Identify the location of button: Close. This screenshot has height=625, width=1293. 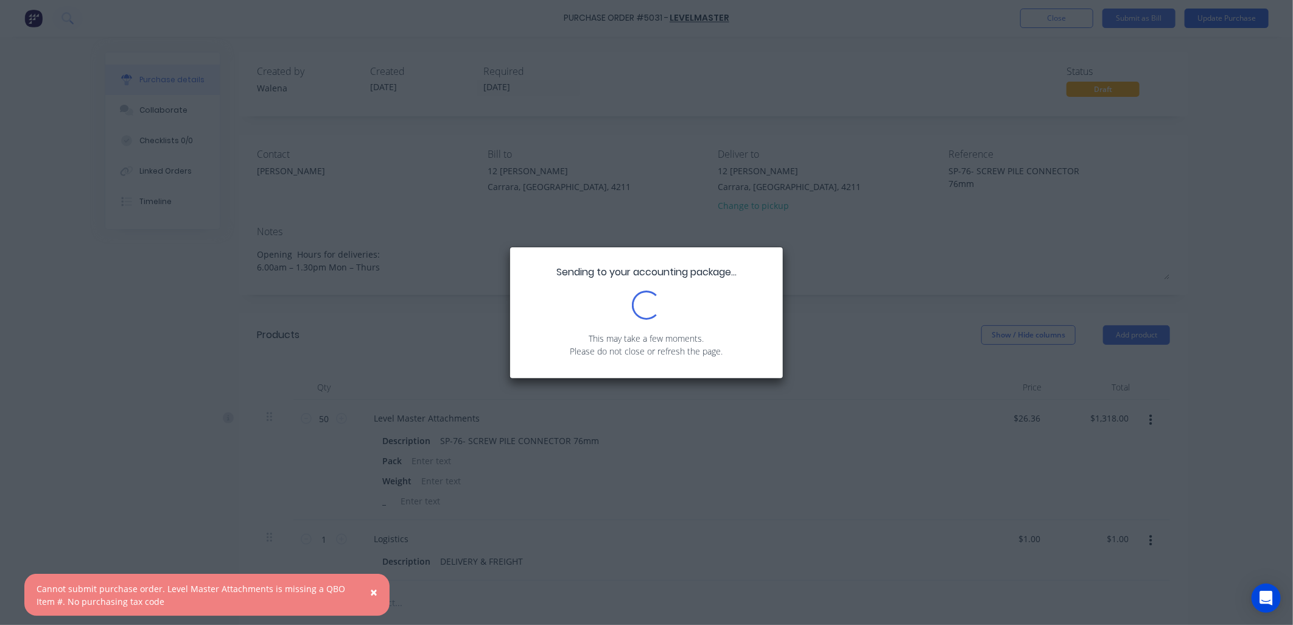
(374, 592).